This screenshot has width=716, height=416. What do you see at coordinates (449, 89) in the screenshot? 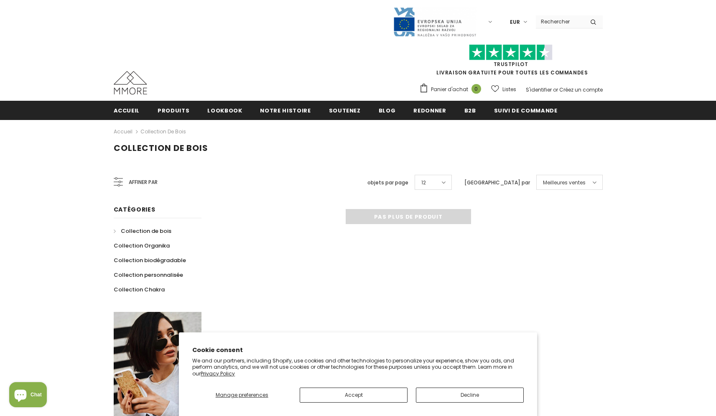
I see `span: Panier d'achat` at bounding box center [449, 89].